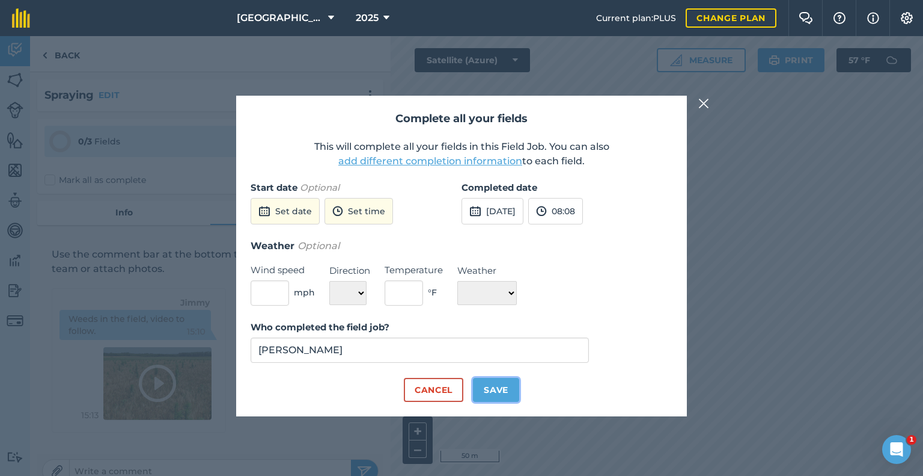 The height and width of the screenshot is (476, 923). I want to click on label: Direction, so click(350, 271).